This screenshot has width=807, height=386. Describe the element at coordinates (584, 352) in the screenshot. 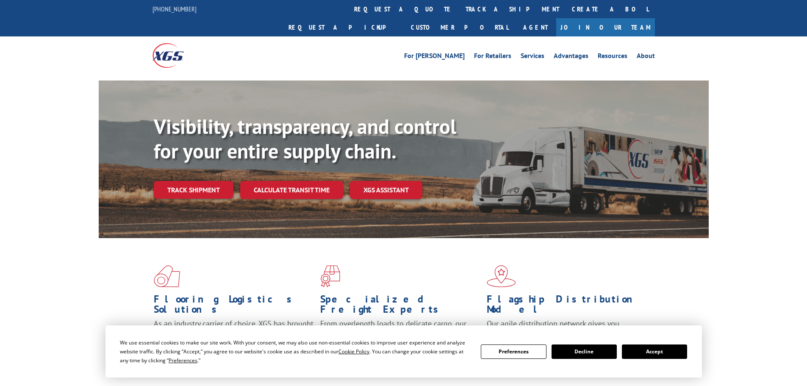

I see `button: Decline` at that location.